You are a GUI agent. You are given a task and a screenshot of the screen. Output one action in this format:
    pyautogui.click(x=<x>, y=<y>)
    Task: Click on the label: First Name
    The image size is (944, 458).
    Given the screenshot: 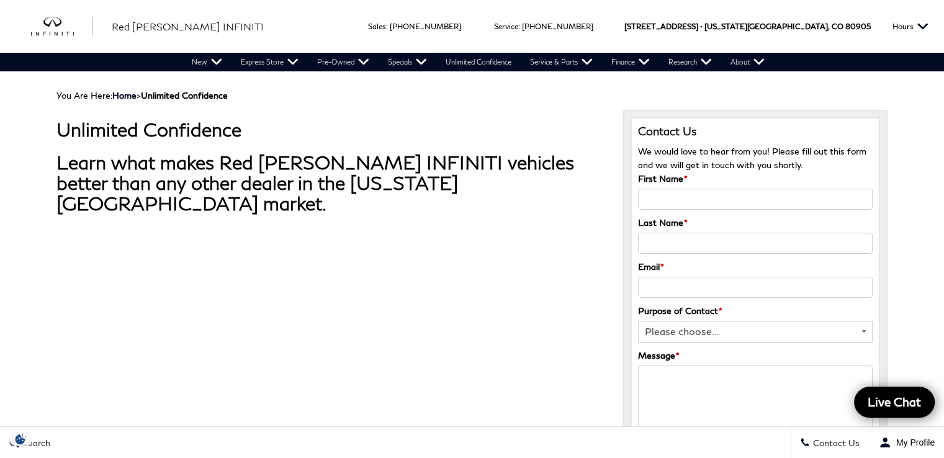 What is the action you would take?
    pyautogui.click(x=663, y=179)
    